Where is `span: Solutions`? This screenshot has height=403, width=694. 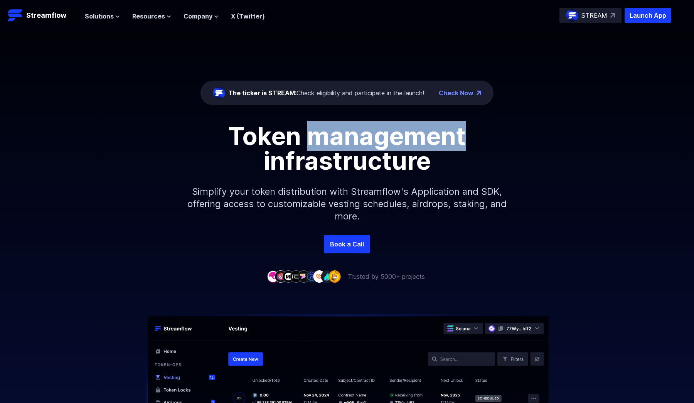
span: Solutions is located at coordinates (99, 16).